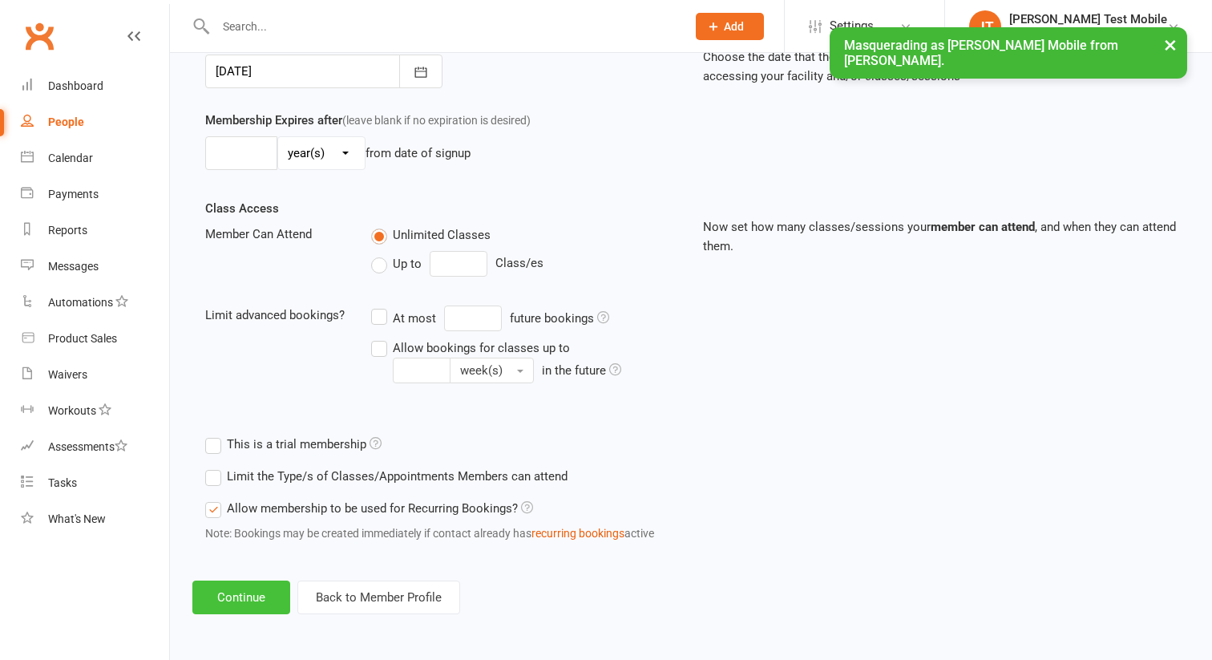 This screenshot has height=660, width=1212. I want to click on div: Limit advanced bookings?, so click(276, 315).